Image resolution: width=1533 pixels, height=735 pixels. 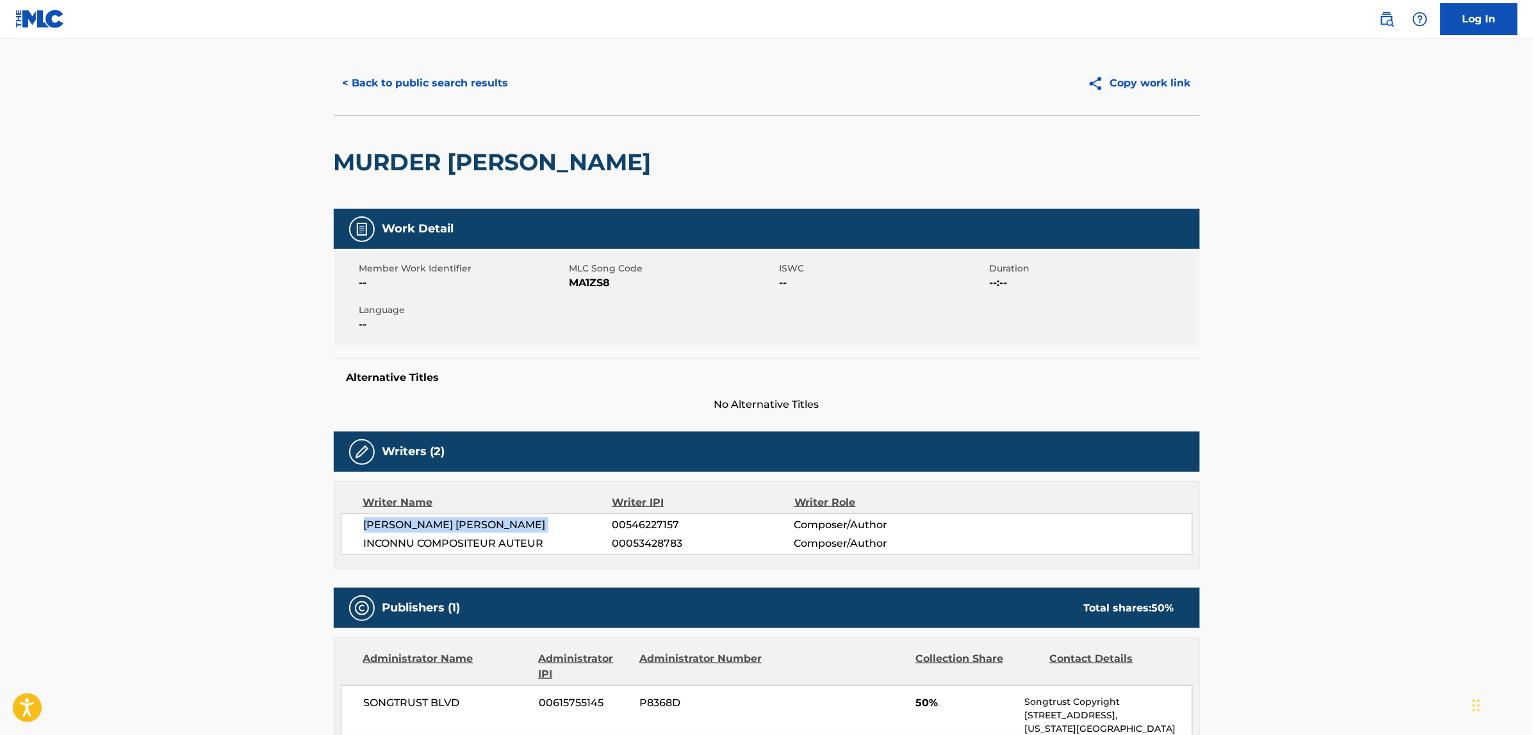 I want to click on img: help, so click(x=1420, y=19).